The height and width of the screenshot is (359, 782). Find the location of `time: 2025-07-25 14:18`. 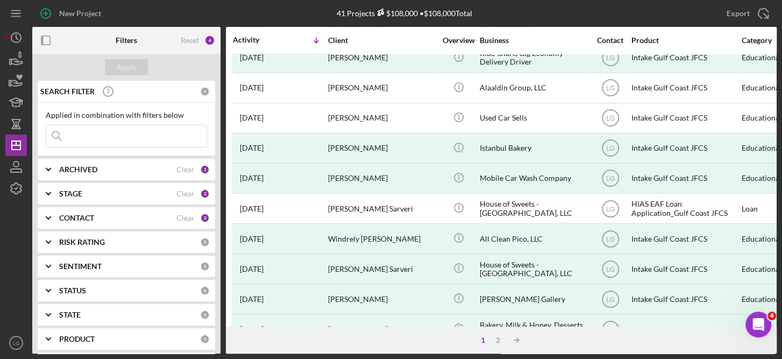

time: 2025-07-25 14:18 is located at coordinates (252, 329).